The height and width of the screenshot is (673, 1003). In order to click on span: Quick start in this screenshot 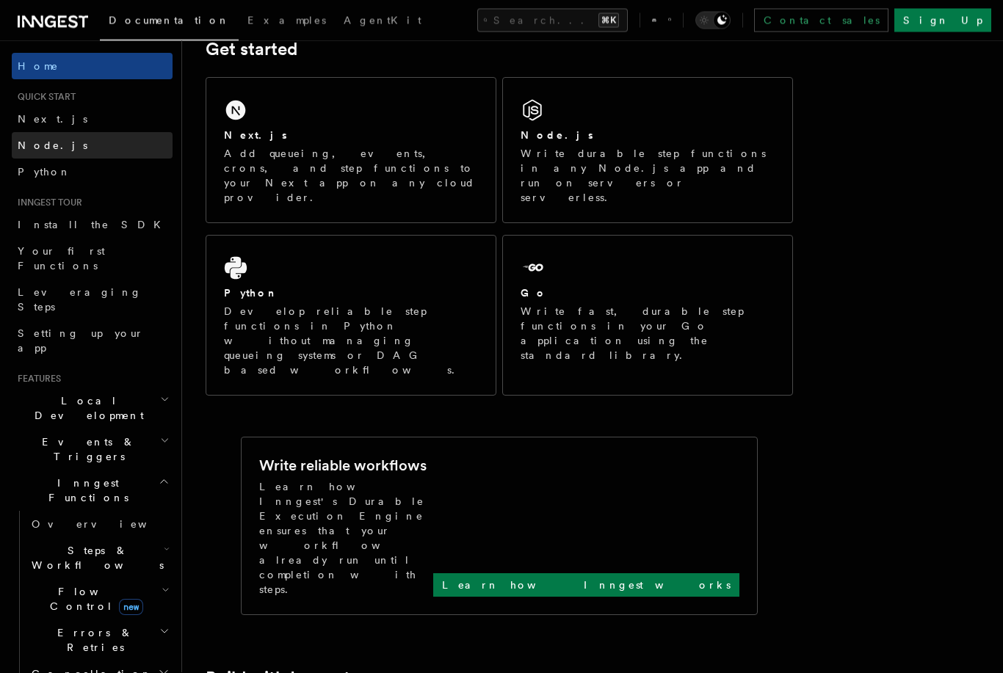, I will do `click(43, 97)`.